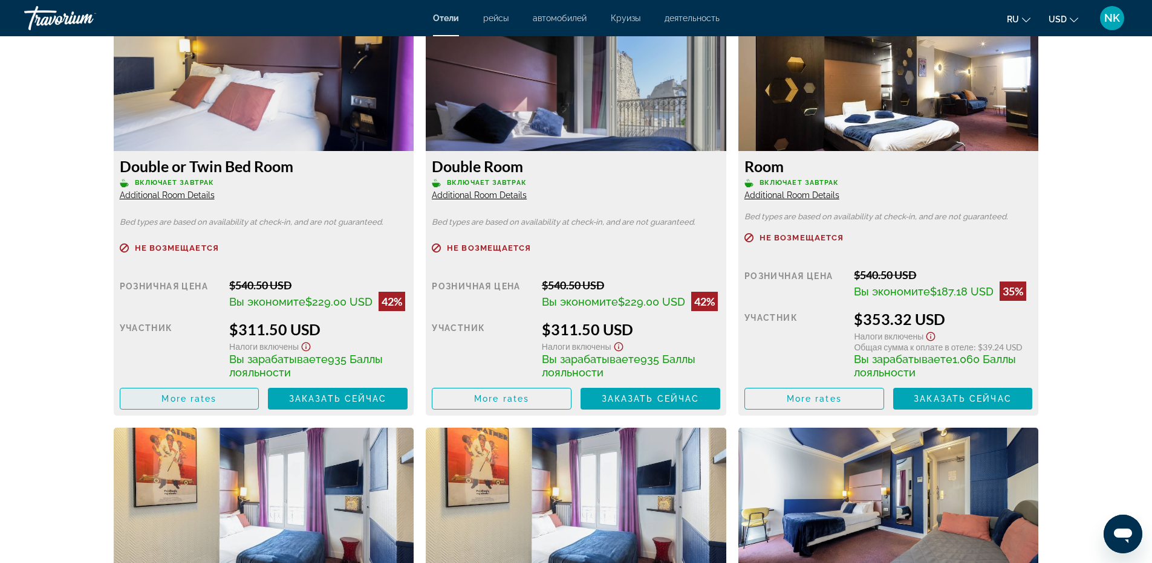 This screenshot has width=1152, height=563. Describe the element at coordinates (1112, 18) in the screenshot. I see `span: NK` at that location.